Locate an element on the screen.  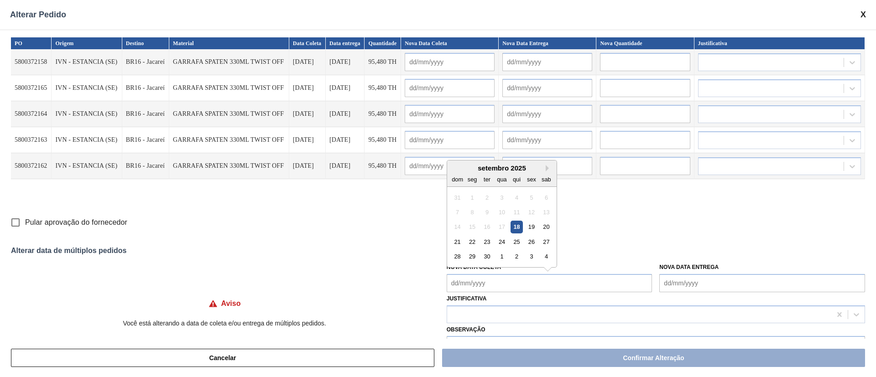
div: qua is located at coordinates (502, 179).